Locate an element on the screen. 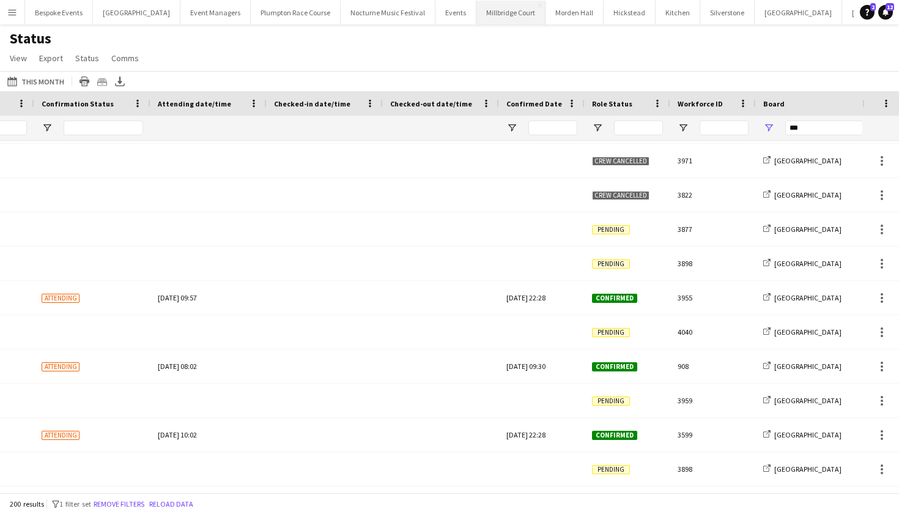 This screenshot has height=514, width=899. div: 4040 is located at coordinates (713, 332).